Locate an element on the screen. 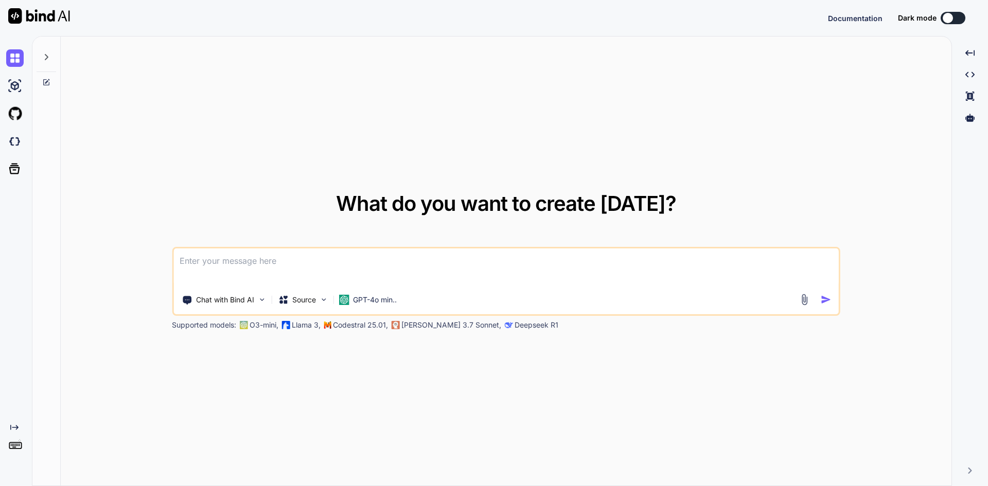 Image resolution: width=988 pixels, height=486 pixels. button: Documentation is located at coordinates (855, 18).